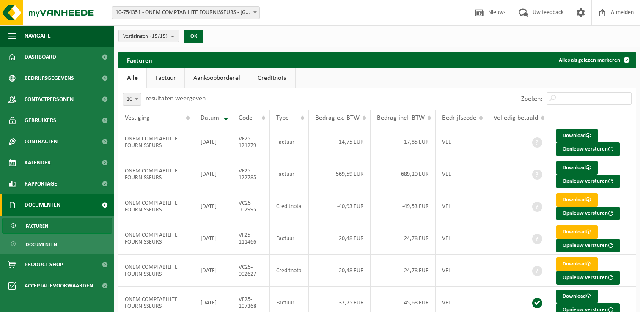  What do you see at coordinates (340, 239) in the screenshot?
I see `td: 20,48 EUR` at bounding box center [340, 239].